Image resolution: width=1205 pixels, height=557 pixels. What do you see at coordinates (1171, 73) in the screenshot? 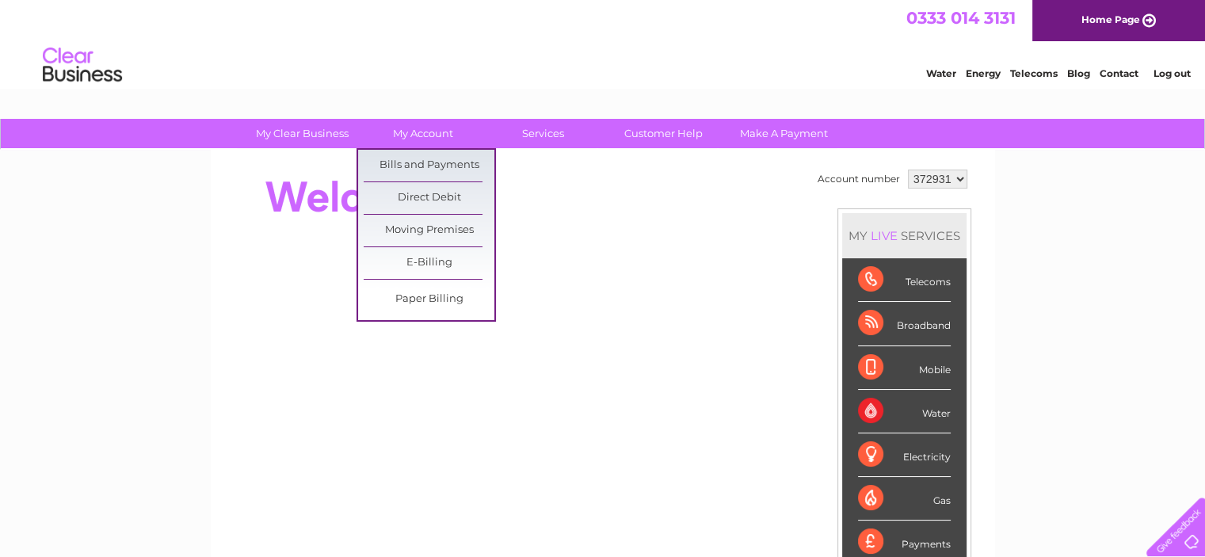
I see `a: Log out` at bounding box center [1171, 73].